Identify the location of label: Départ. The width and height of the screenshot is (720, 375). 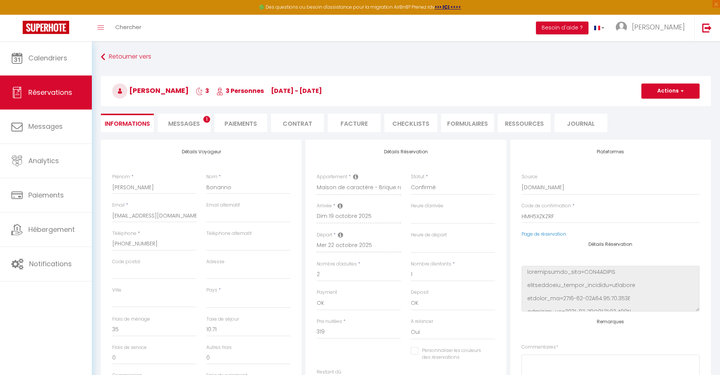
(324, 235).